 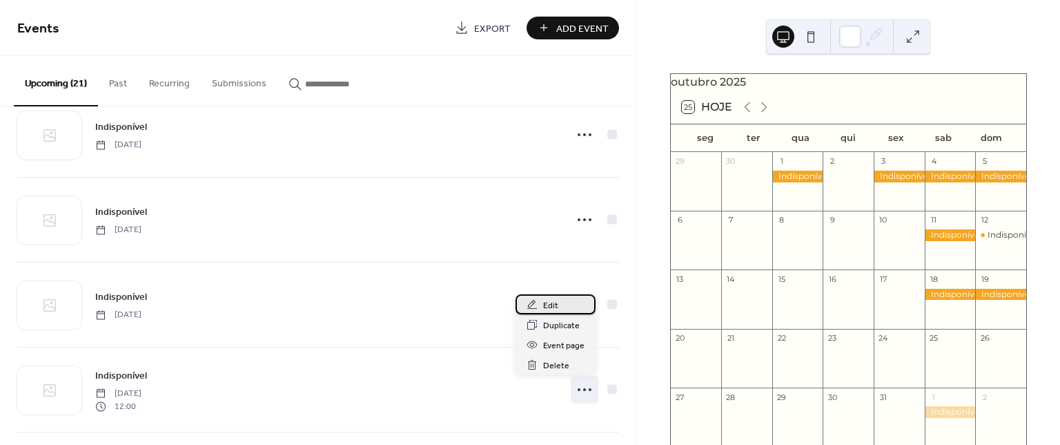 What do you see at coordinates (883, 396) in the screenshot?
I see `div: 31` at bounding box center [883, 396].